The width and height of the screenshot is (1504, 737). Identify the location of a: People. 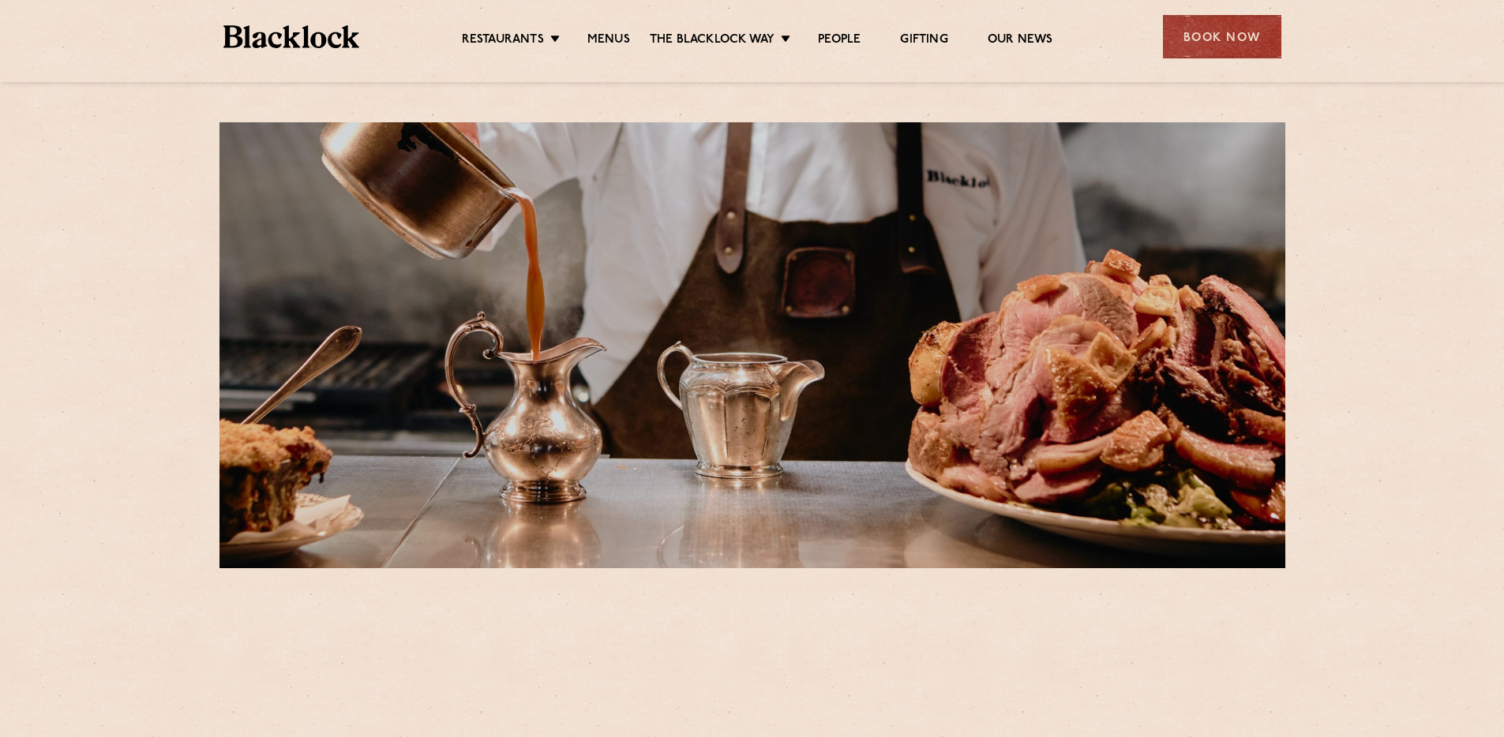
(839, 41).